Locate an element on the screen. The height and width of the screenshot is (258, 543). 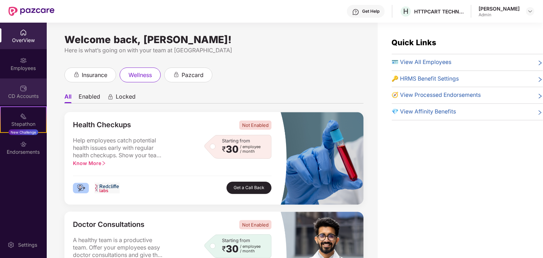
img: svg+xml;base64,PHN2ZyBpZD0iU2V0dGluZy0yMHgyMCIgeG1sbnM9Imh0dHA6Ly93d3cudzMub3JnLzIwMDAvc3ZnIiB3aW... is located at coordinates (11, 245).